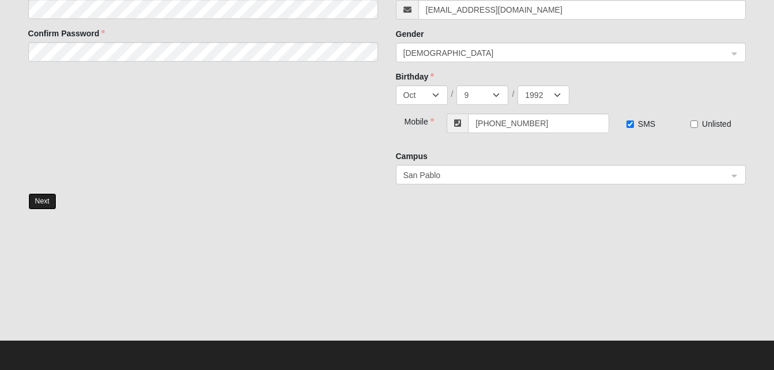 The image size is (774, 370). What do you see at coordinates (67, 33) in the screenshot?
I see `label: Confirm Password` at bounding box center [67, 33].